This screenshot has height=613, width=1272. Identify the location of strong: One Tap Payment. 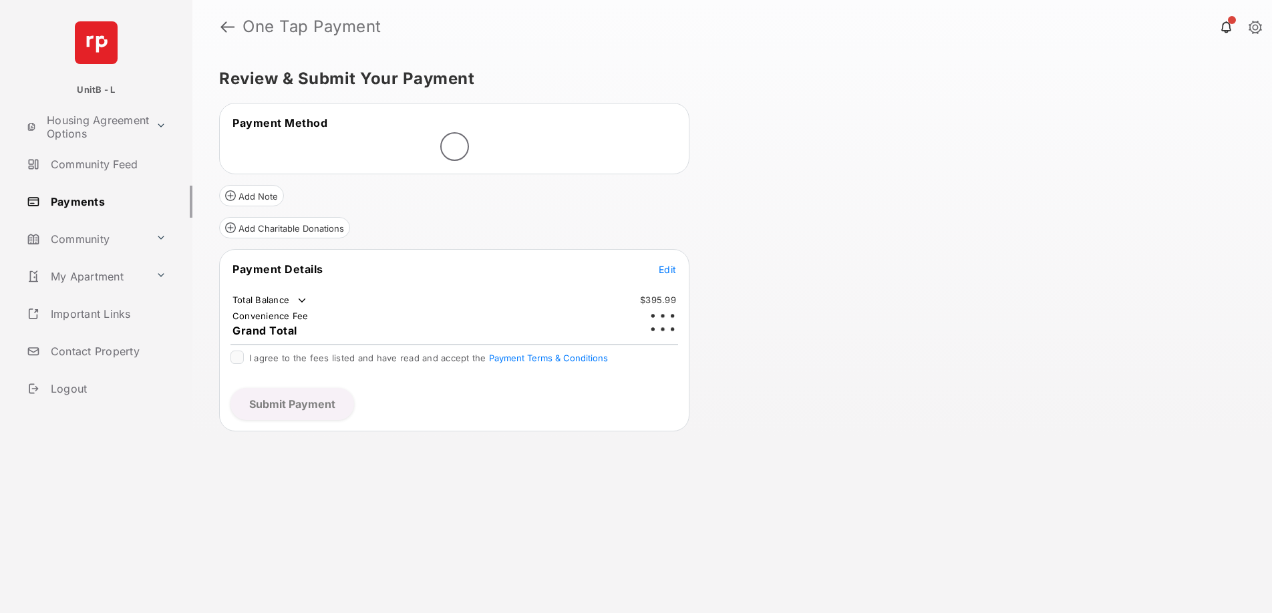
(312, 27).